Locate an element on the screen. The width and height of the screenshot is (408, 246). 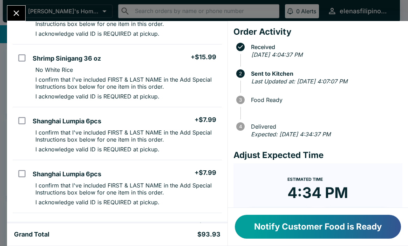
span: Food Ready is located at coordinates (325, 100).